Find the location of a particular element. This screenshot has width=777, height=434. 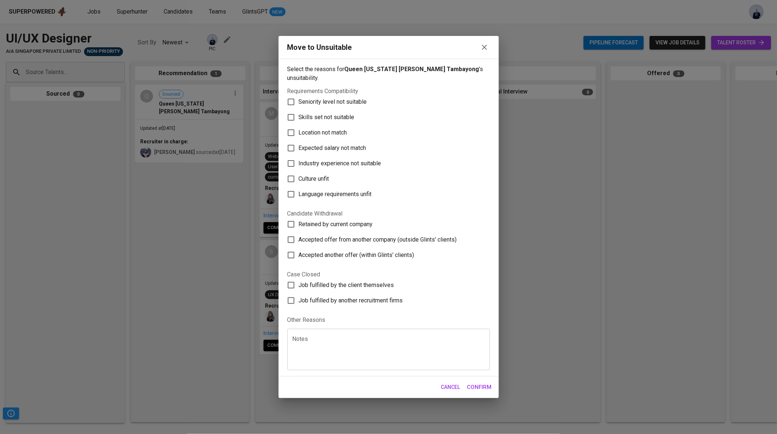

span: Seniority level not suitable is located at coordinates (333, 102).